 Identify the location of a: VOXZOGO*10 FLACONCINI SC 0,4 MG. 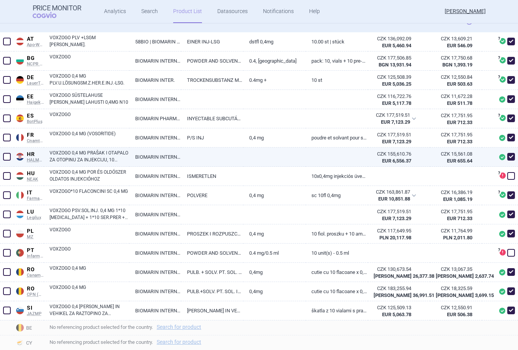
(90, 195).